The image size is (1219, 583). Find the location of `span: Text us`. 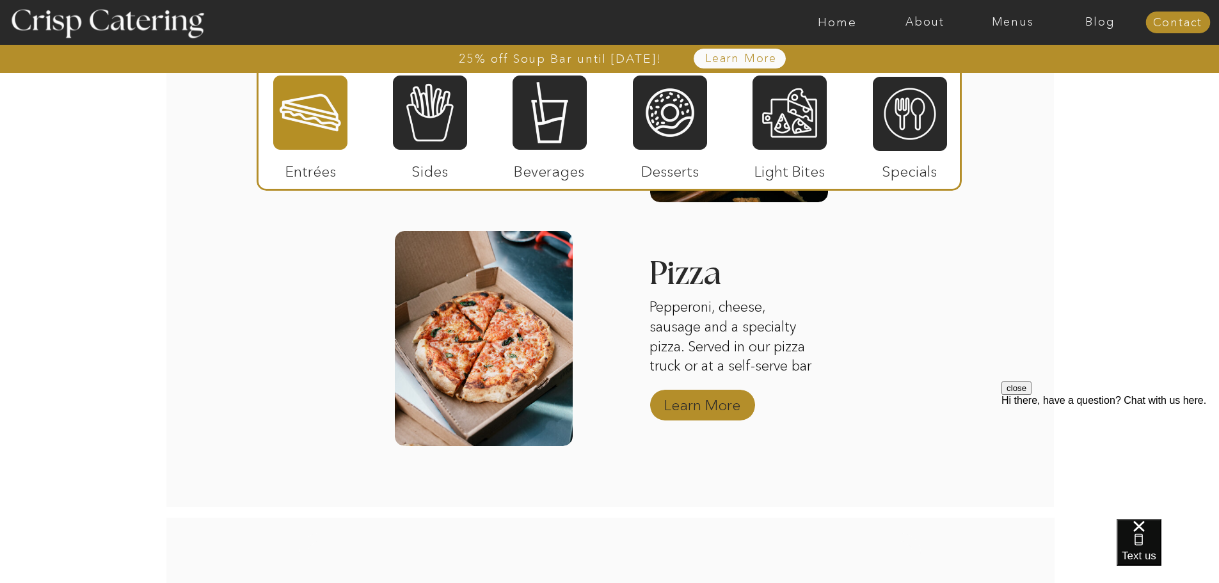

span: Text us is located at coordinates (22, 36).